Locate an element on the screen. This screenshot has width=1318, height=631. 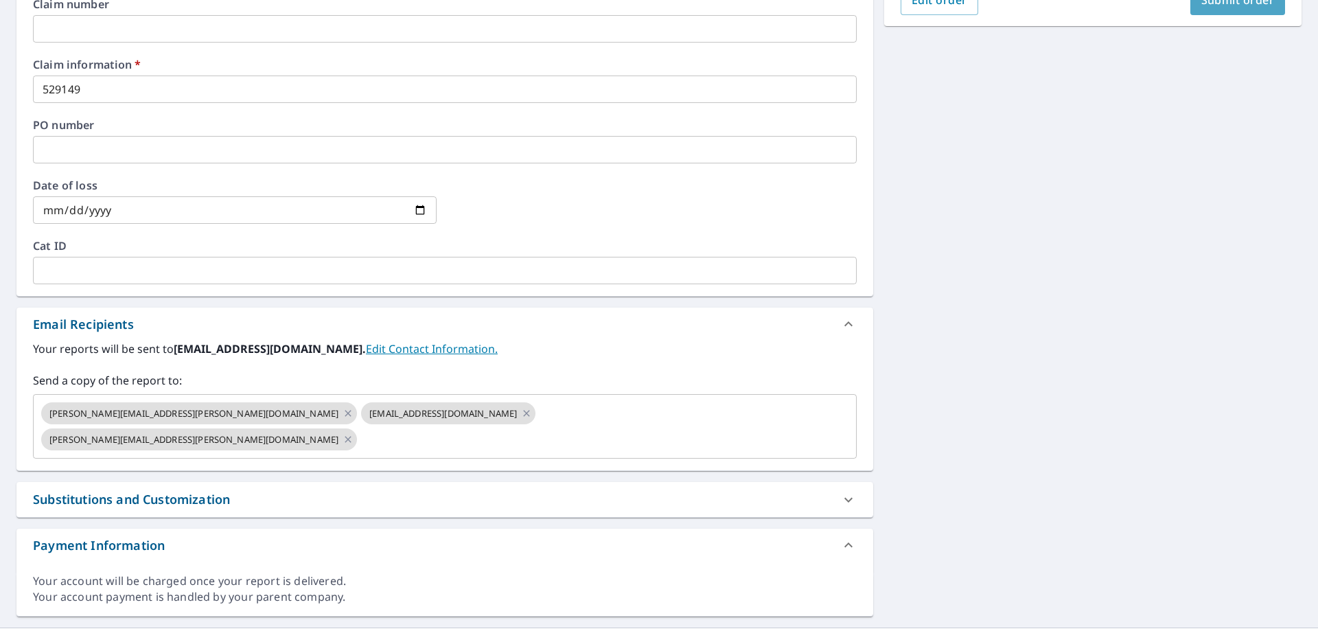
label: Date of loss is located at coordinates (235, 185).